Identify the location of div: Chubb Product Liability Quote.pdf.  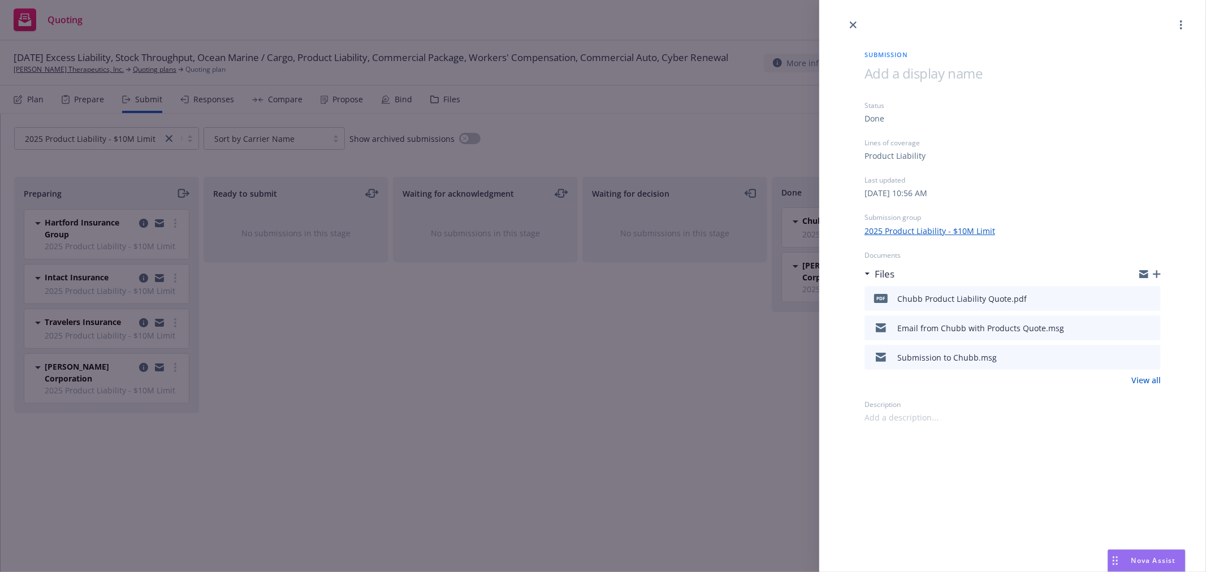
(962, 299).